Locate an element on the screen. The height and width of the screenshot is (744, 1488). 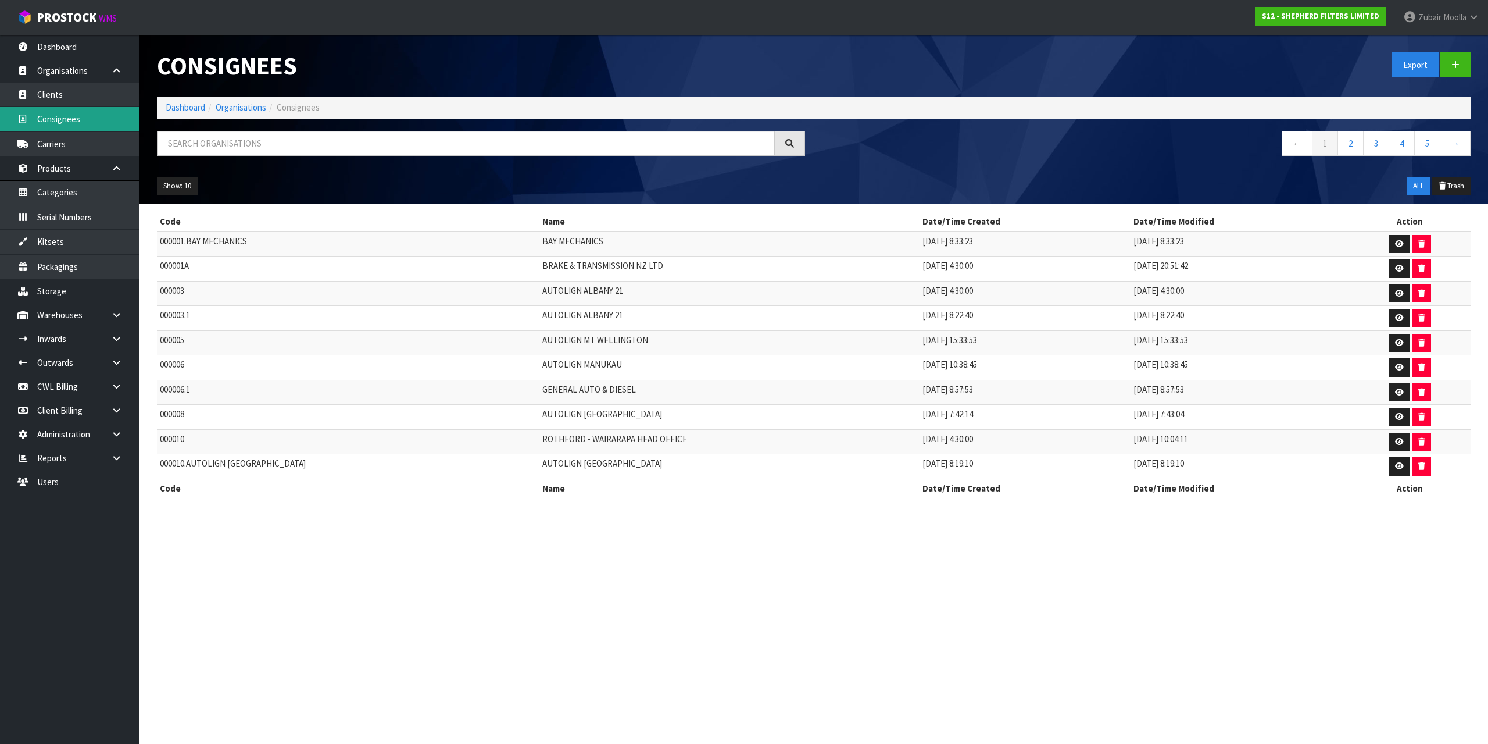
button: Show: 10 is located at coordinates (177, 186).